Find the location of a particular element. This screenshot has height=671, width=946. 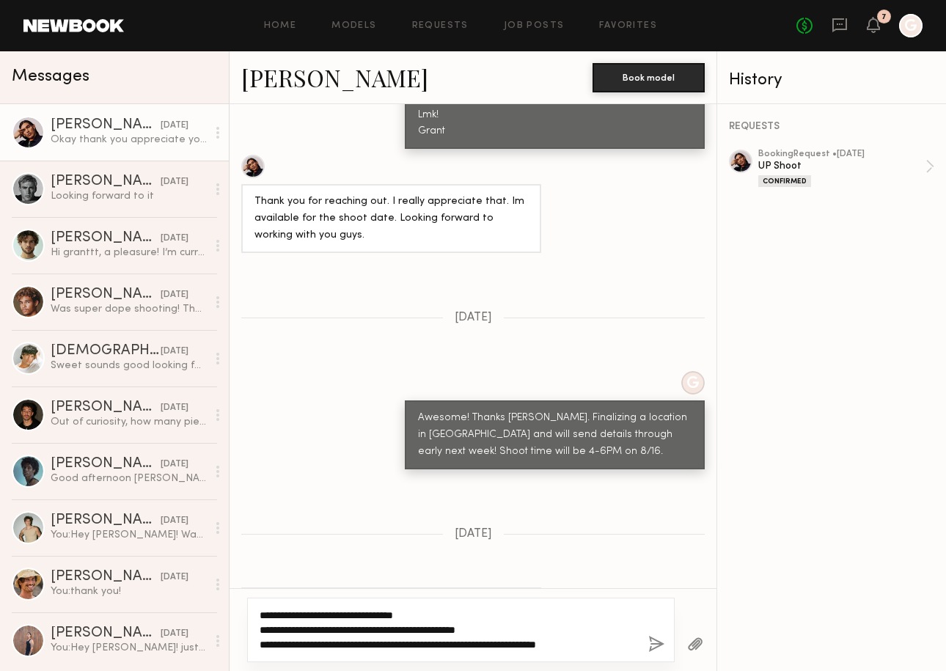

div: Out of curiosity, how many pieces would you be gifting? is located at coordinates (128, 422).